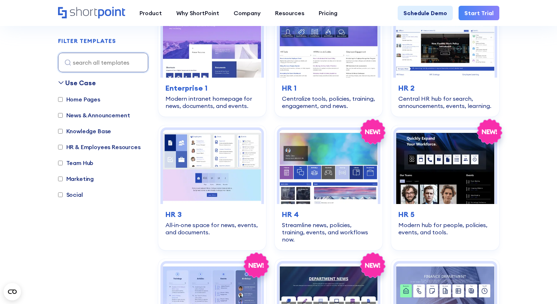  What do you see at coordinates (212, 228) in the screenshot?
I see `div: All‑in‑one space for news, events, and documents.` at bounding box center [212, 228].